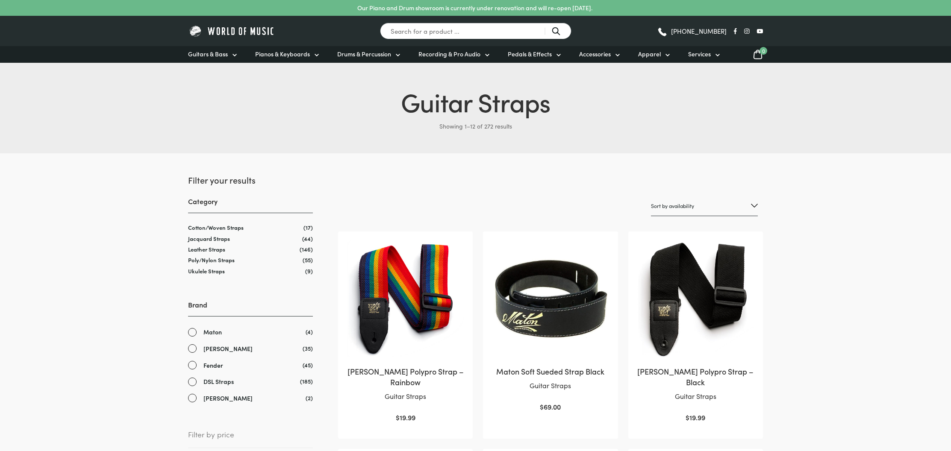 The height and width of the screenshot is (451, 951). Describe the element at coordinates (649, 54) in the screenshot. I see `span: Apparel` at that location.